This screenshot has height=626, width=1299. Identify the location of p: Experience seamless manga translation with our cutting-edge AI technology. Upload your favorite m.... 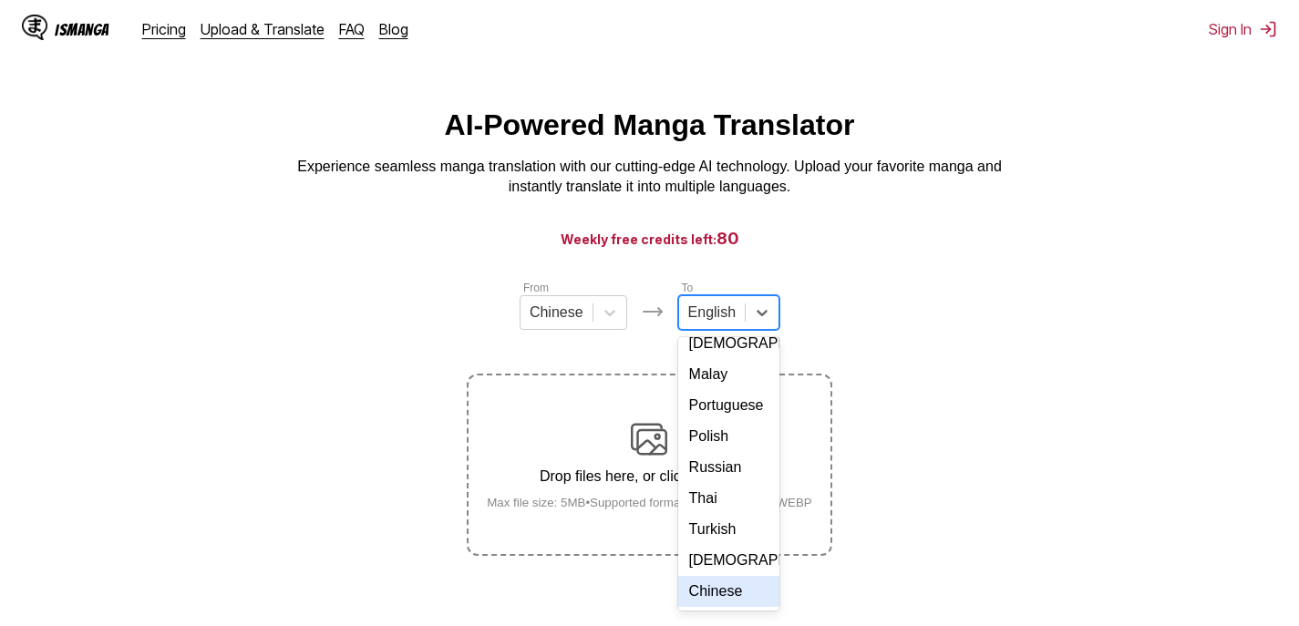
(650, 177).